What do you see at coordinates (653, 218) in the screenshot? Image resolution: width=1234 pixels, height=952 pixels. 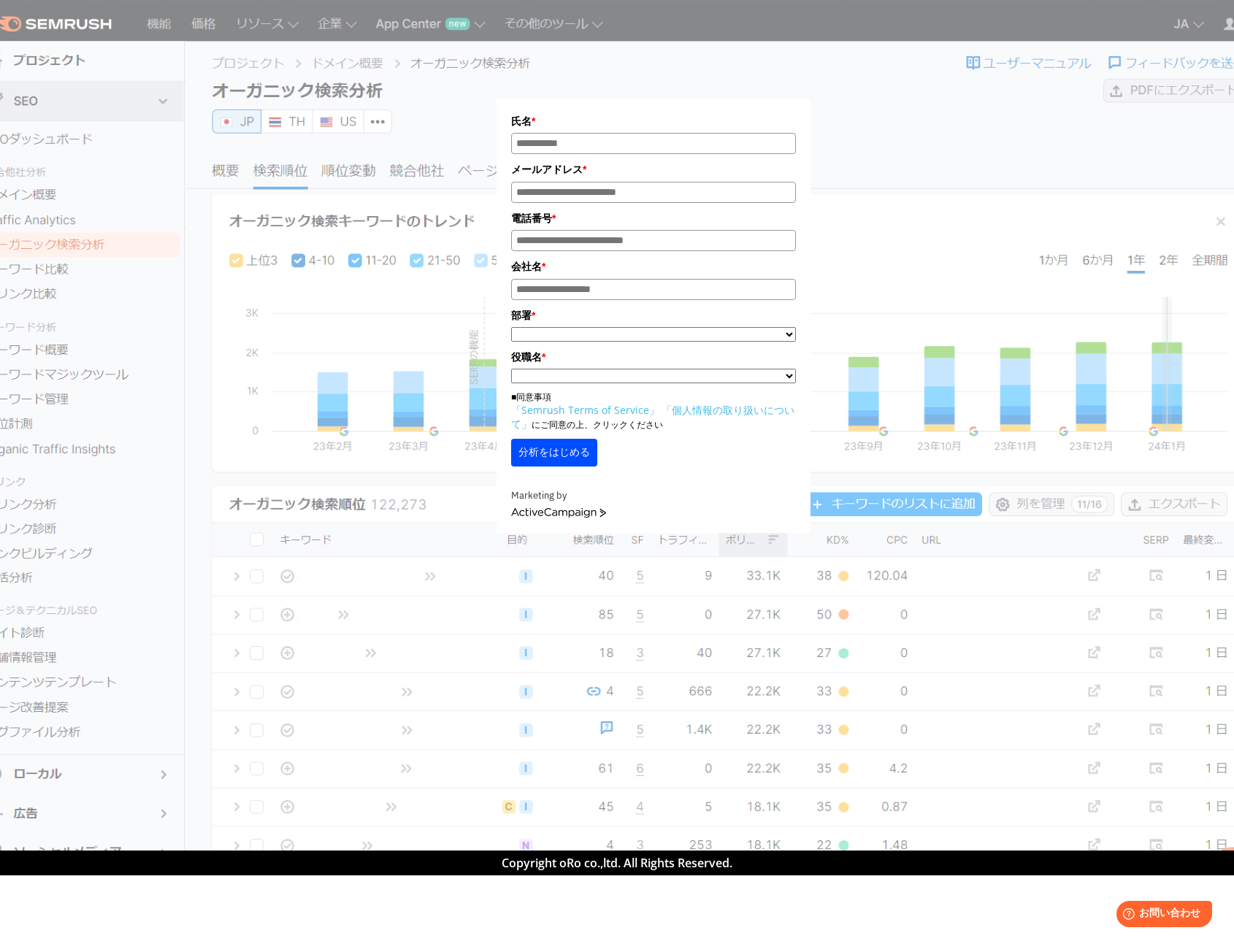 I see `label: 電話番号` at bounding box center [653, 218].